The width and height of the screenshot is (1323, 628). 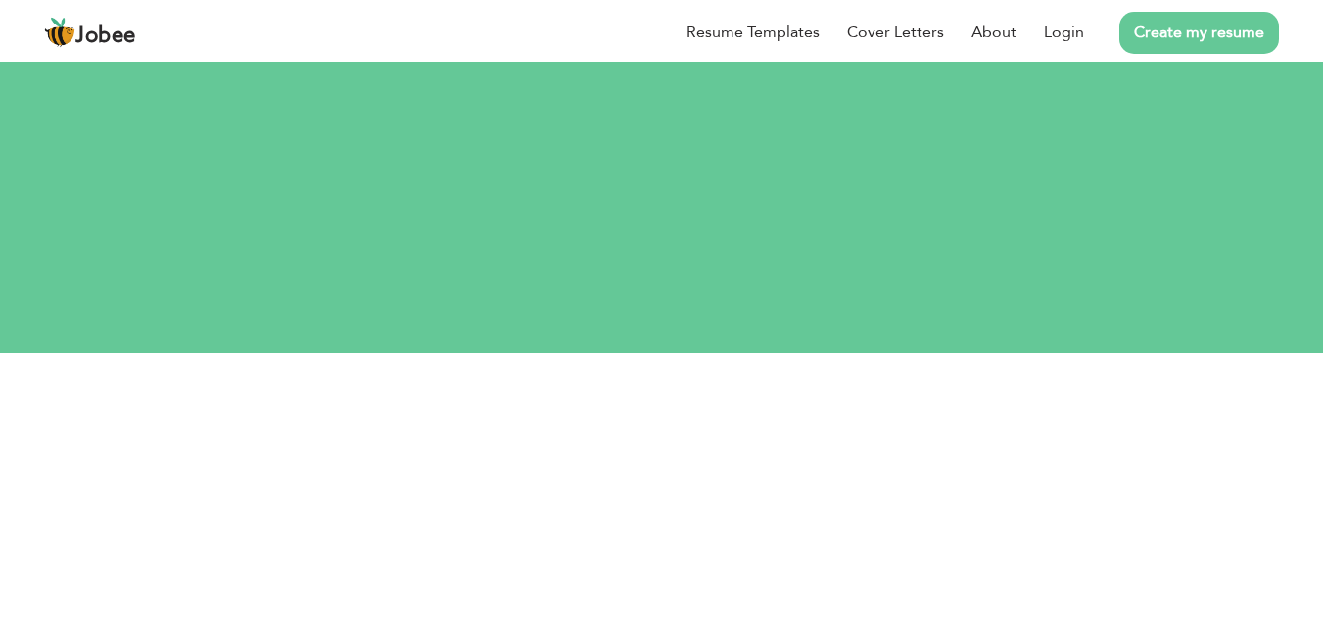 I want to click on a: Login, so click(x=1063, y=32).